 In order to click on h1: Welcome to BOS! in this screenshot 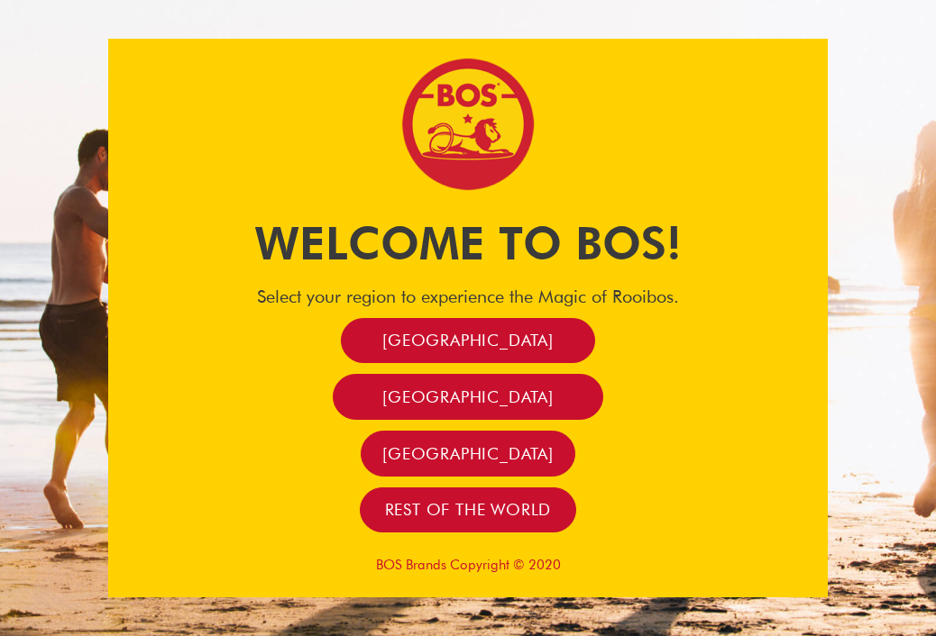, I will do `click(468, 243)`.